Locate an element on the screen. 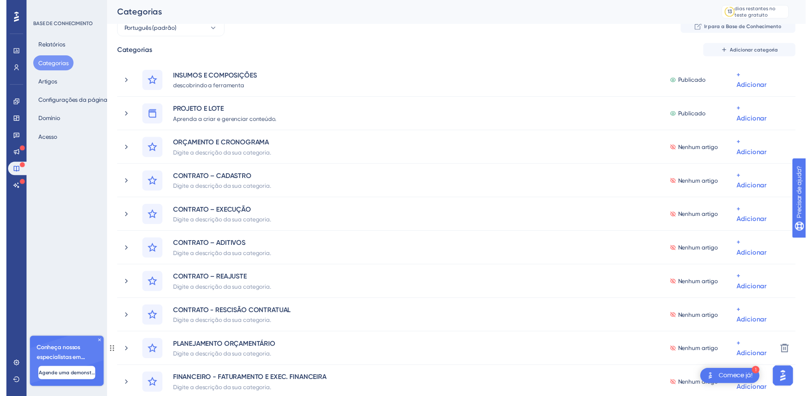 The image size is (812, 396). font: INSUMOS E COMPOSIÇÕES is located at coordinates (212, 76).